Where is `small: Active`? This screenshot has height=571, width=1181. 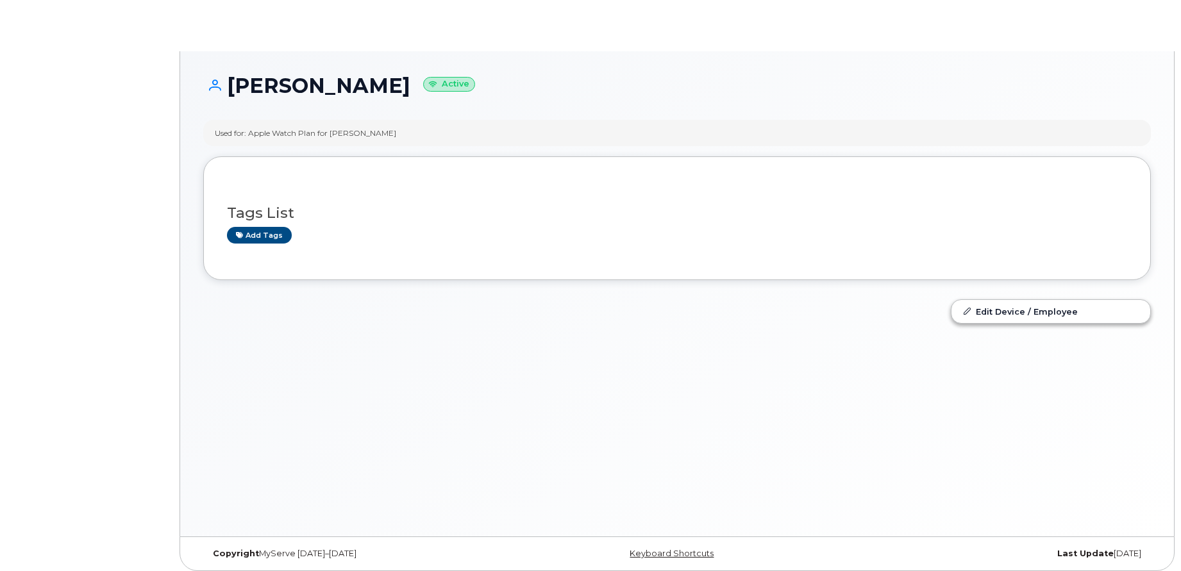
small: Active is located at coordinates (449, 84).